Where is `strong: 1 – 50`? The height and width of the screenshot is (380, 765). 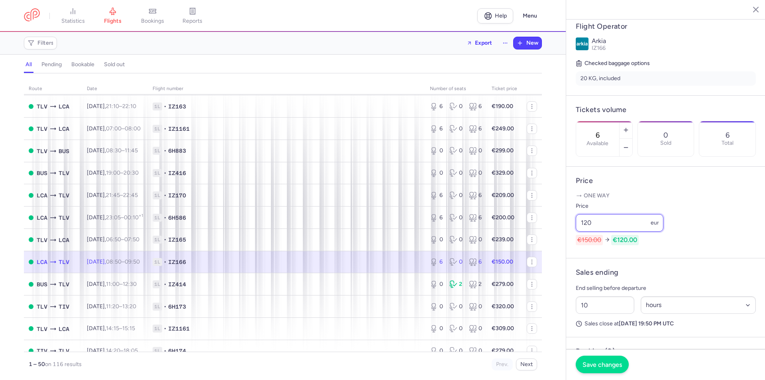
strong: 1 – 50 is located at coordinates (37, 364).